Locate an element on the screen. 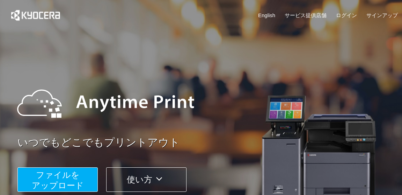  a: English is located at coordinates (267, 15).